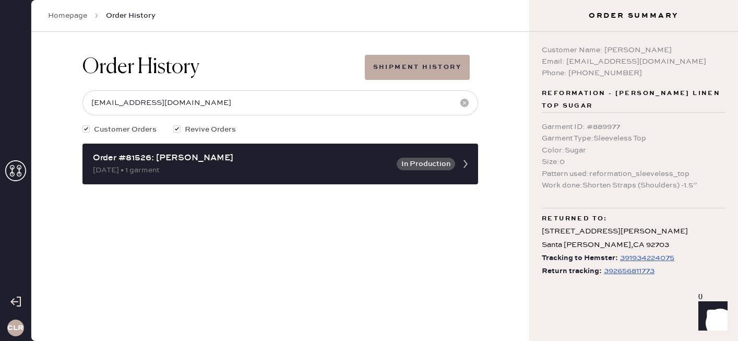  Describe the element at coordinates (67, 16) in the screenshot. I see `a: Homepage` at that location.